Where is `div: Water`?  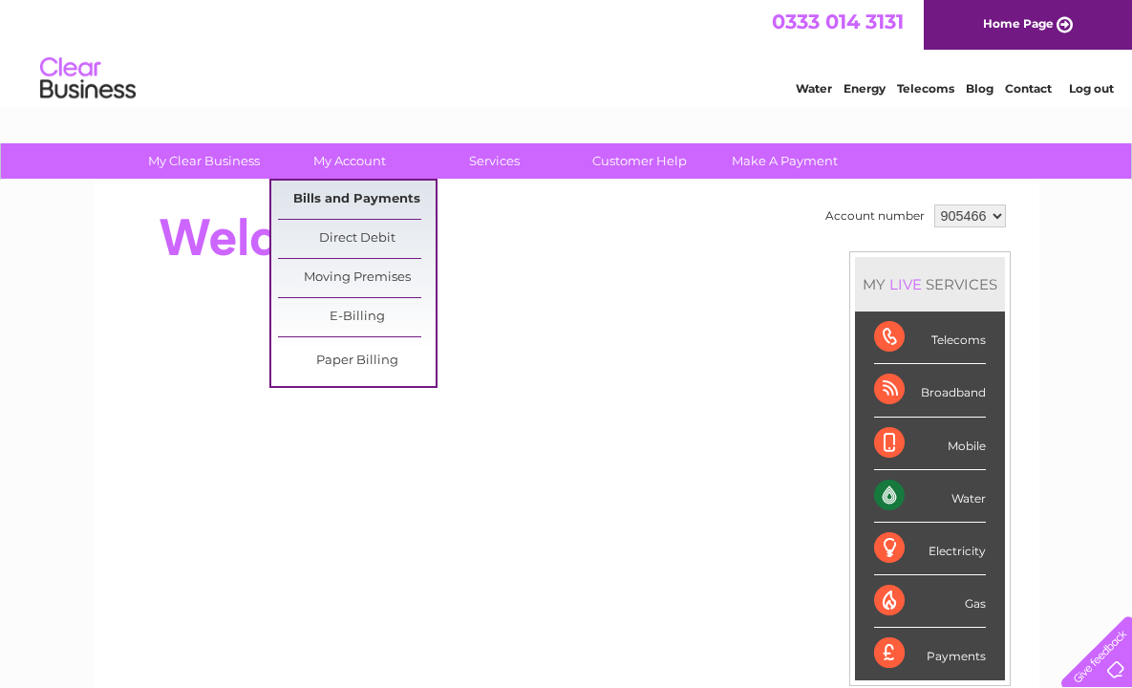
div: Water is located at coordinates (930, 496).